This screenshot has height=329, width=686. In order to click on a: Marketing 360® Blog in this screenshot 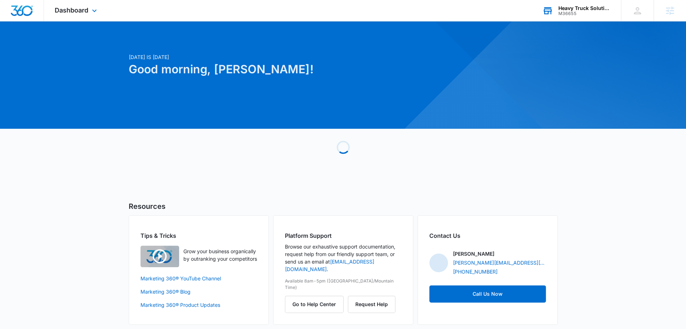, I will do `click(199, 292)`.